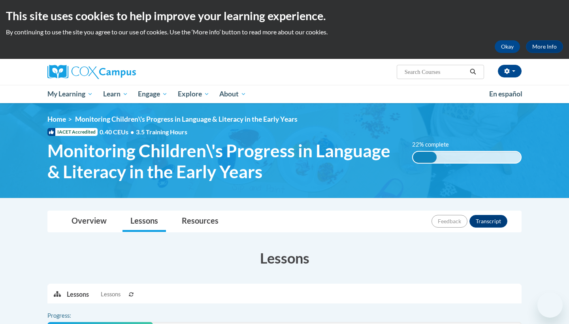 The width and height of the screenshot is (569, 324). Describe the element at coordinates (506, 94) in the screenshot. I see `a: En español` at that location.